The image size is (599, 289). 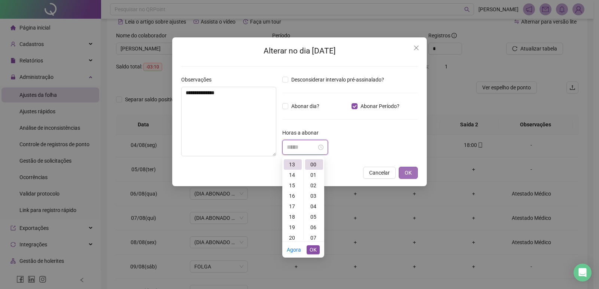 I want to click on div: 17, so click(x=293, y=206).